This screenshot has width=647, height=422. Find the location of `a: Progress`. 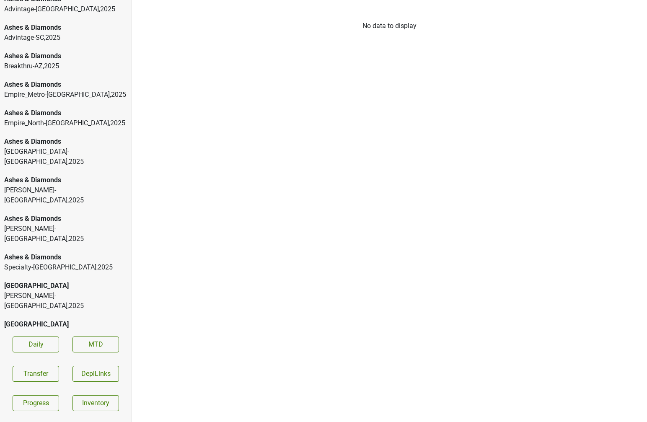

a: Progress is located at coordinates (36, 403).